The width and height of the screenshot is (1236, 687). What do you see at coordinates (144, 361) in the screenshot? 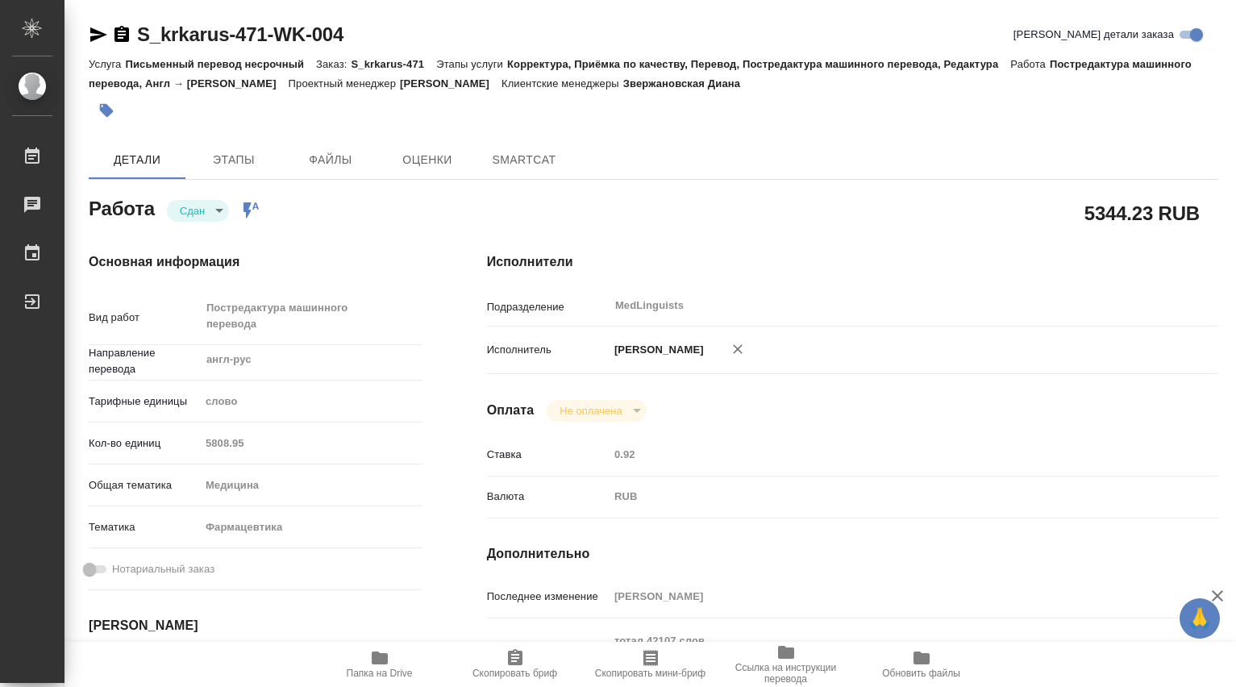
I see `p: Направление перевода` at bounding box center [144, 361].